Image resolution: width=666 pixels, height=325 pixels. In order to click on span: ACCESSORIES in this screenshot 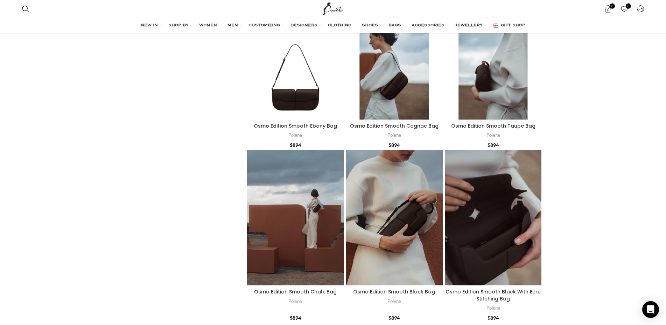, I will do `click(428, 26)`.